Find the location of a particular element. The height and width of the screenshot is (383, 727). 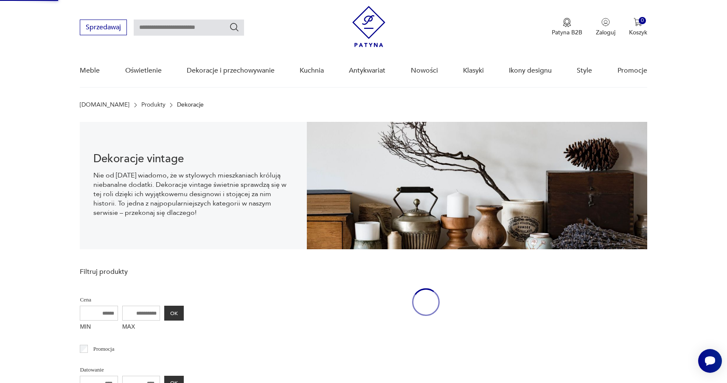

a: Ikony designu is located at coordinates (530, 70).